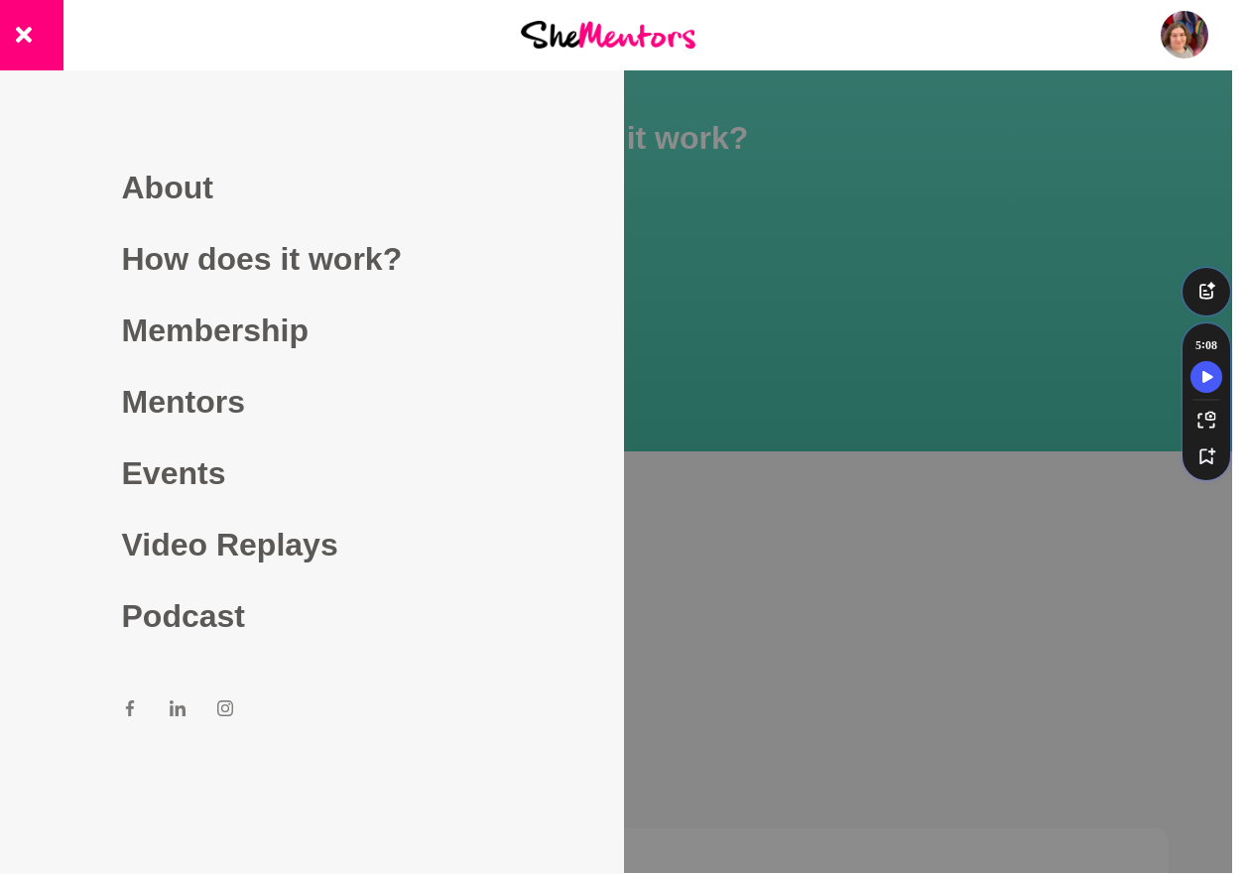 Image resolution: width=1248 pixels, height=874 pixels. What do you see at coordinates (225, 711) in the screenshot?
I see `a: Instagram` at bounding box center [225, 711].